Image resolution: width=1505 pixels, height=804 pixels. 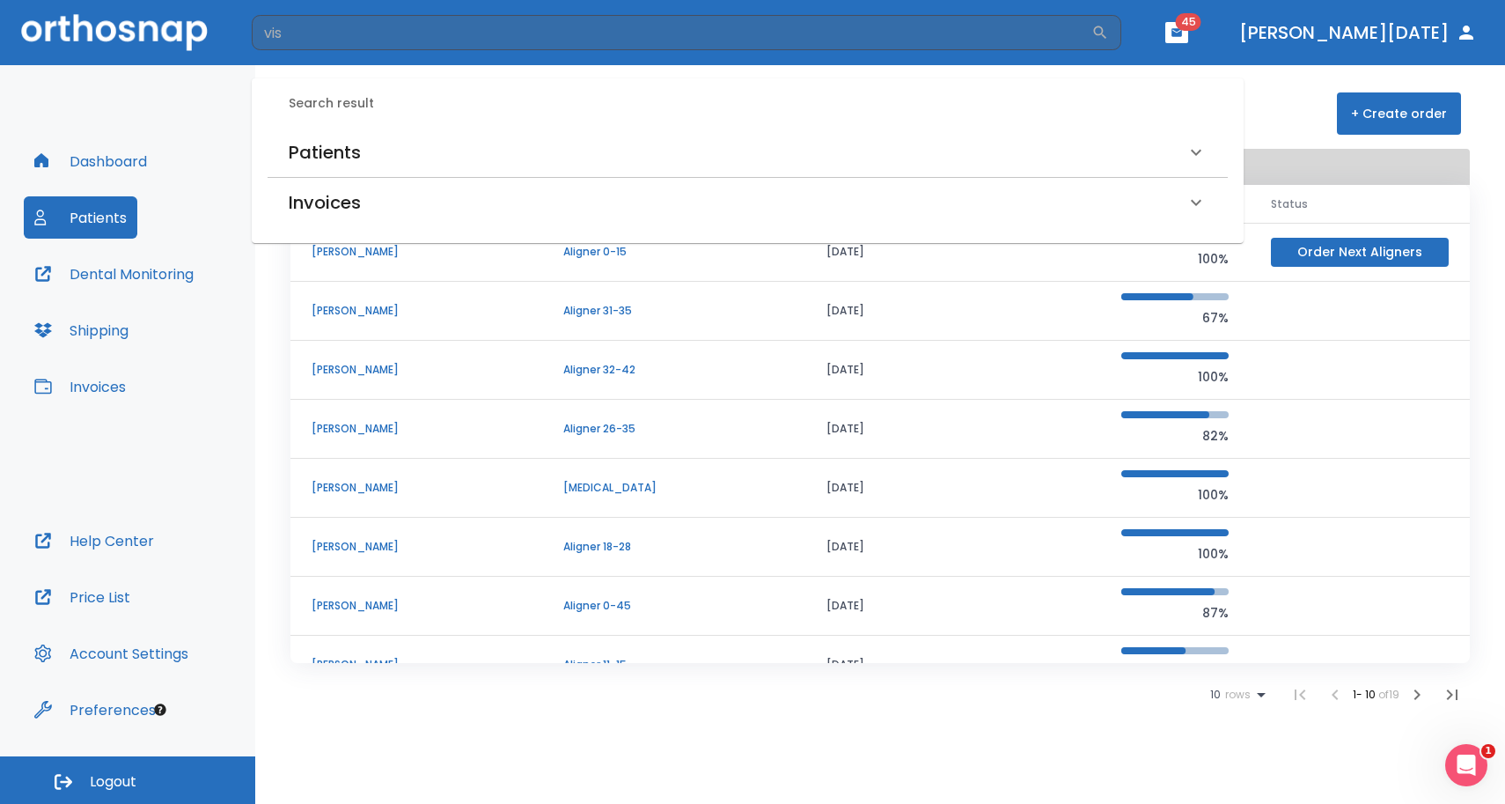 What do you see at coordinates (674, 252) in the screenshot?
I see `p: Aligner 0-15` at bounding box center [674, 252].